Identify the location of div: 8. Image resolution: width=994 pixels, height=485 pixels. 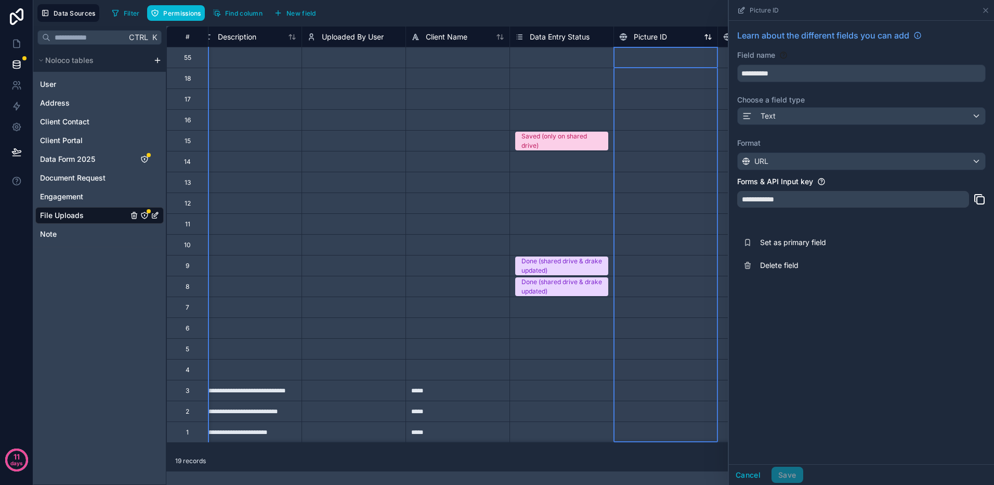
(187, 287).